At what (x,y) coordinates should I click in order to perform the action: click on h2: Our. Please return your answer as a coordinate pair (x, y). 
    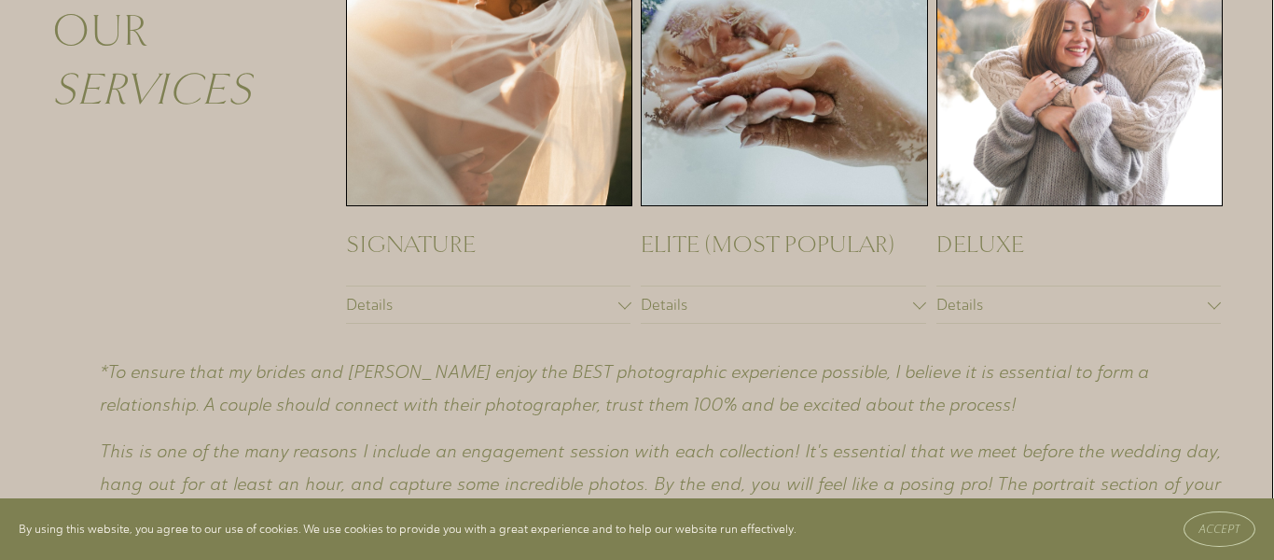
    Looking at the image, I should click on (169, 61).